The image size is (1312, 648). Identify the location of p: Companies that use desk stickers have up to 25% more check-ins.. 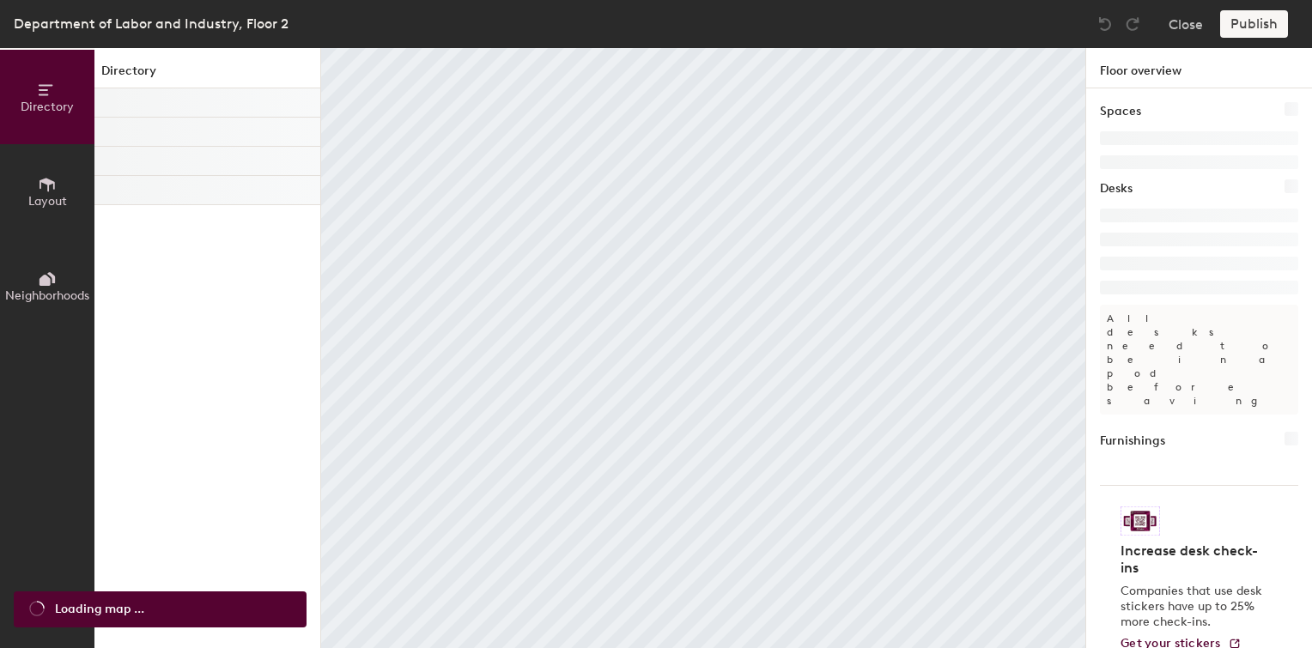
(1193, 607).